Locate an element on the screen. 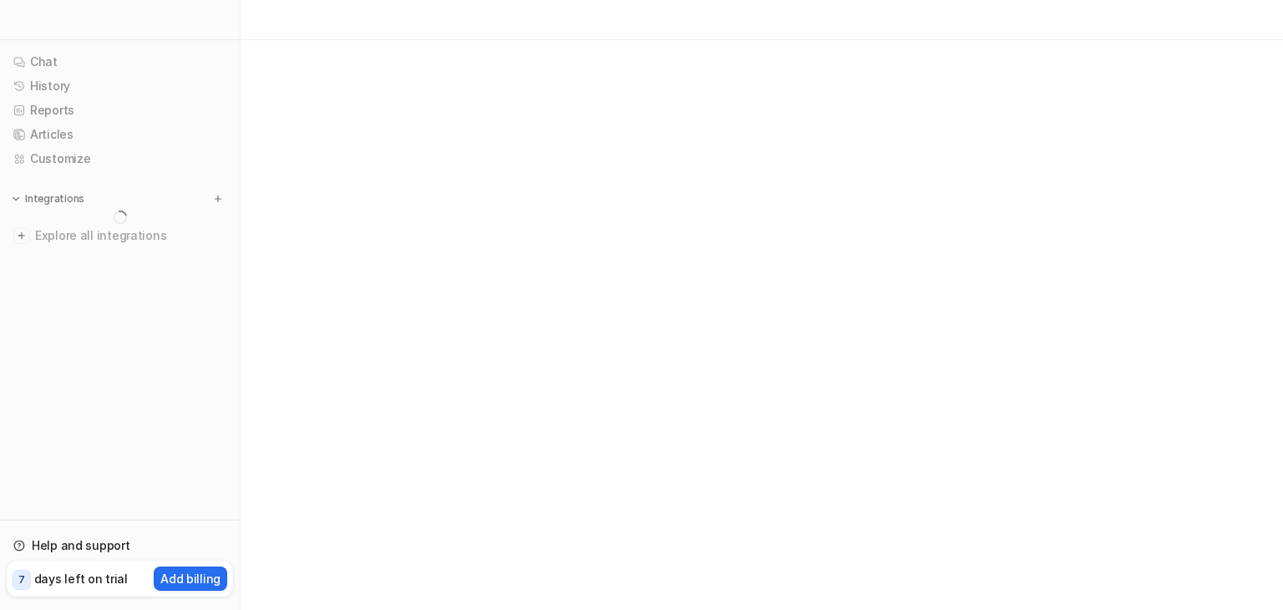 Image resolution: width=1283 pixels, height=610 pixels. button: Integrations is located at coordinates (48, 199).